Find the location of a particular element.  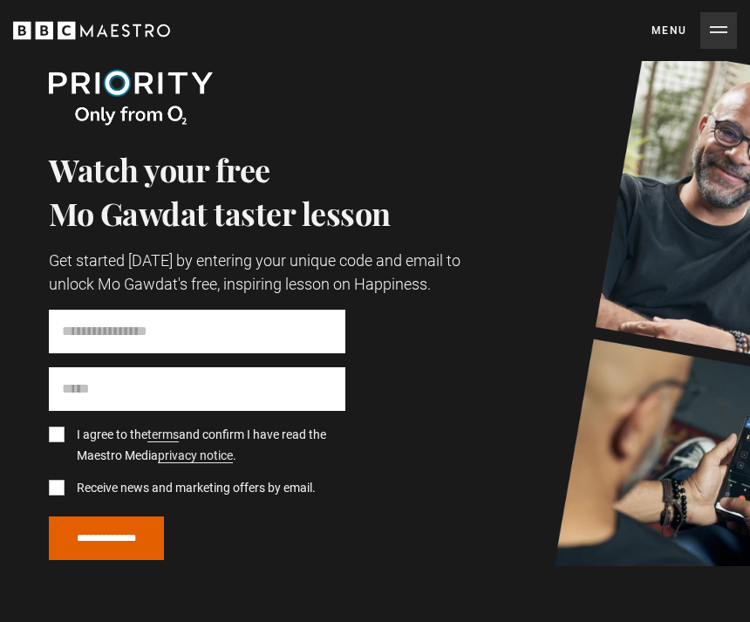

button: Toggle navigation is located at coordinates (695, 31).